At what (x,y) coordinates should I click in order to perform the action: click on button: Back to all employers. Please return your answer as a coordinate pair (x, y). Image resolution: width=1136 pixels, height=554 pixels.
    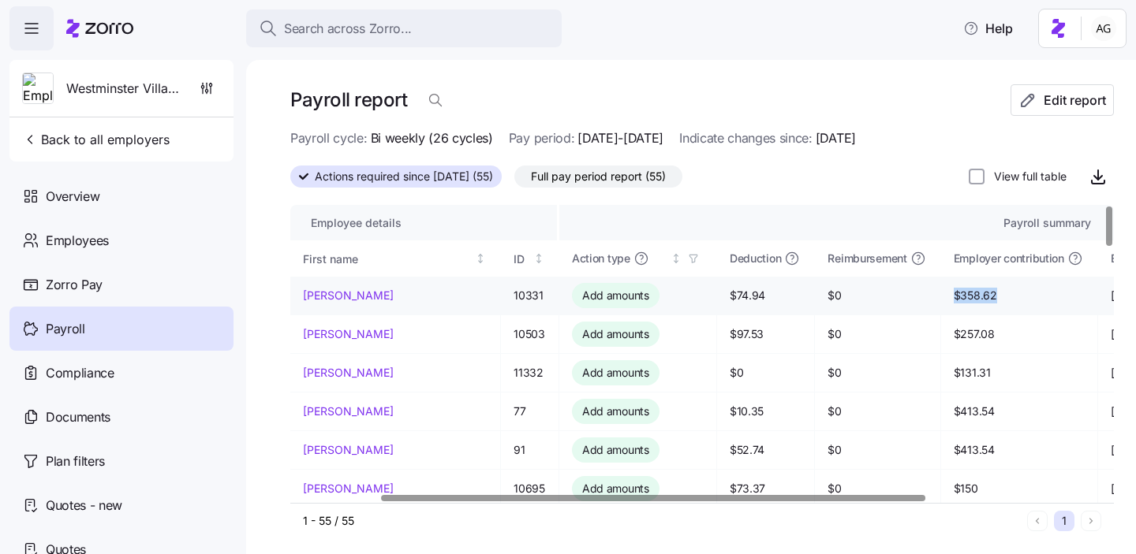
    Looking at the image, I should click on (95, 140).